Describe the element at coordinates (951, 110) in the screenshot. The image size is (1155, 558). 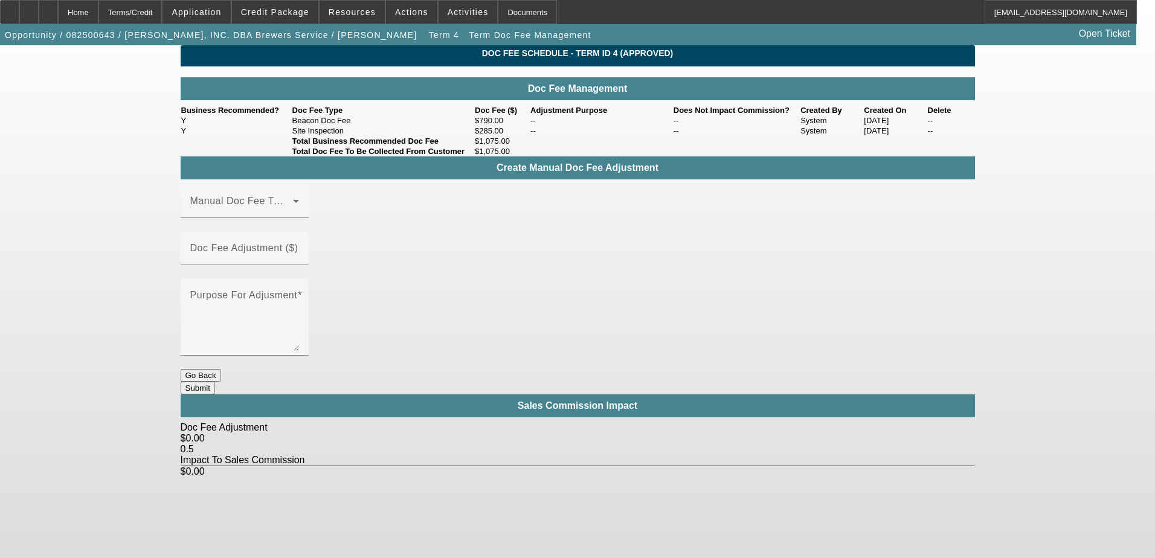
I see `th: Delete` at that location.